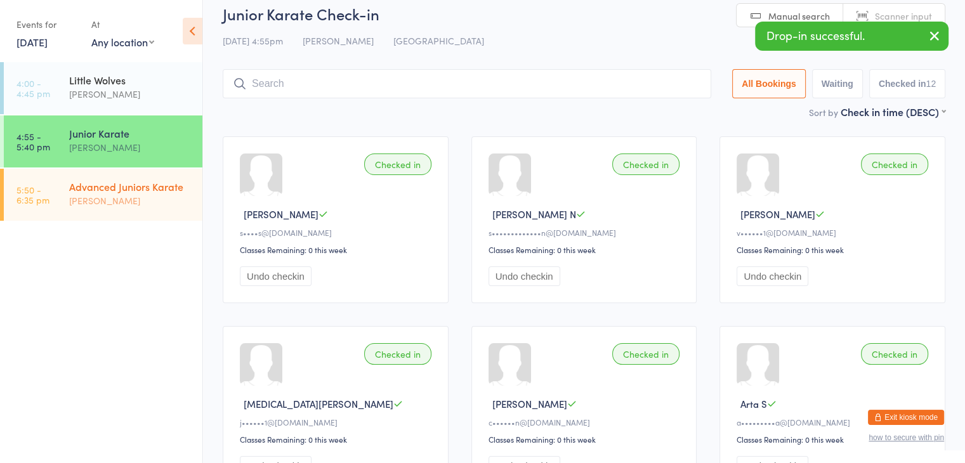 The width and height of the screenshot is (965, 463). What do you see at coordinates (33, 88) in the screenshot?
I see `time: 4:00 - 4:45 pm` at bounding box center [33, 88].